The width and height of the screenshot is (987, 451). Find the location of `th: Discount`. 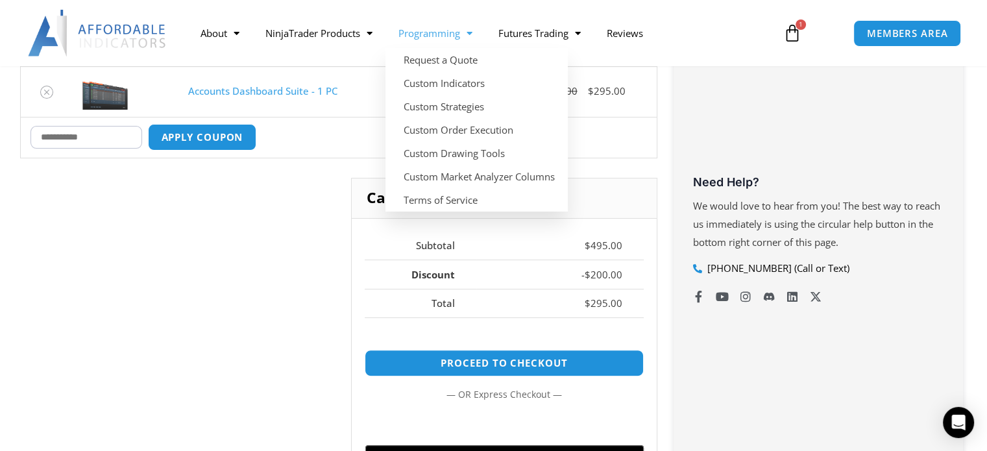

th: Discount is located at coordinates (420, 274).